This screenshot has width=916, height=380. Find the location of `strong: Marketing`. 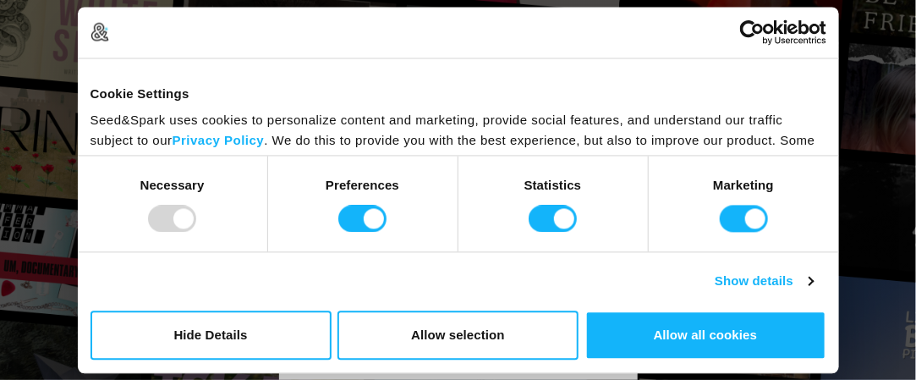

strong: Marketing is located at coordinates (743, 184).